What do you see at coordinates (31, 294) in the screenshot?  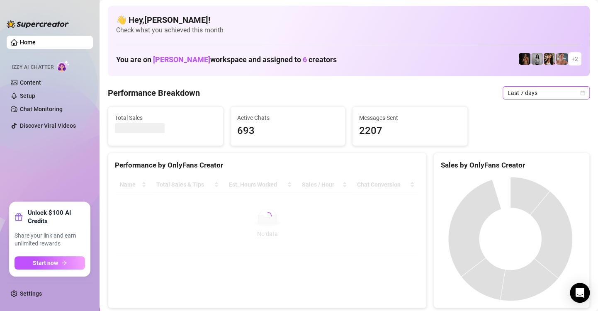 I see `a: Settings` at bounding box center [31, 294].